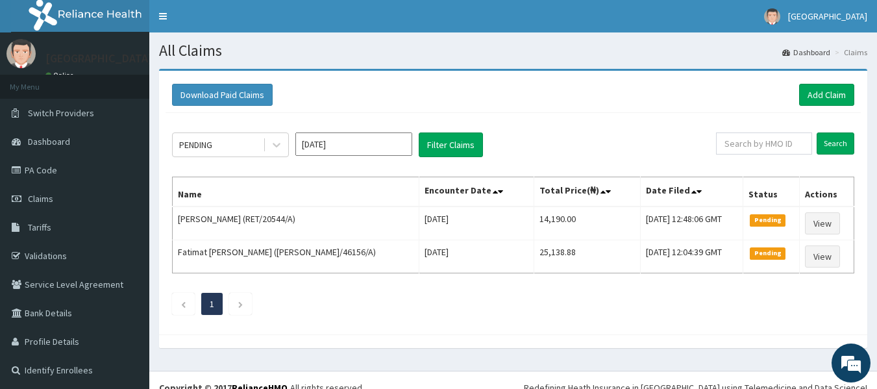  Describe the element at coordinates (806, 52) in the screenshot. I see `a: Dashboard` at that location.